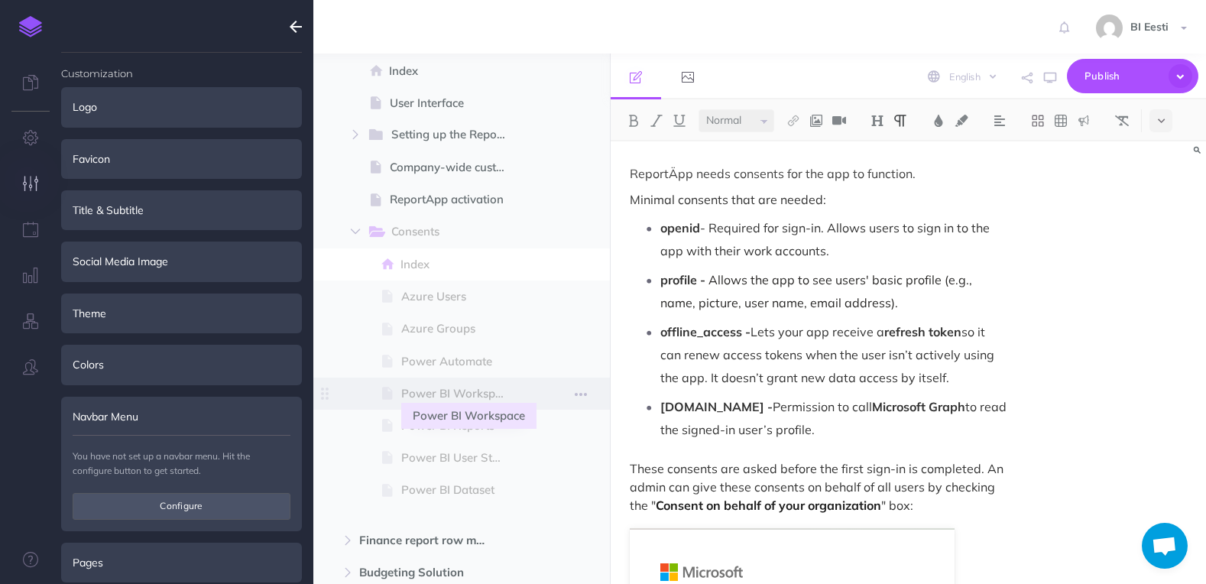 The width and height of the screenshot is (1206, 584). Describe the element at coordinates (456, 135) in the screenshot. I see `span: Setting up the Report Tree` at that location.